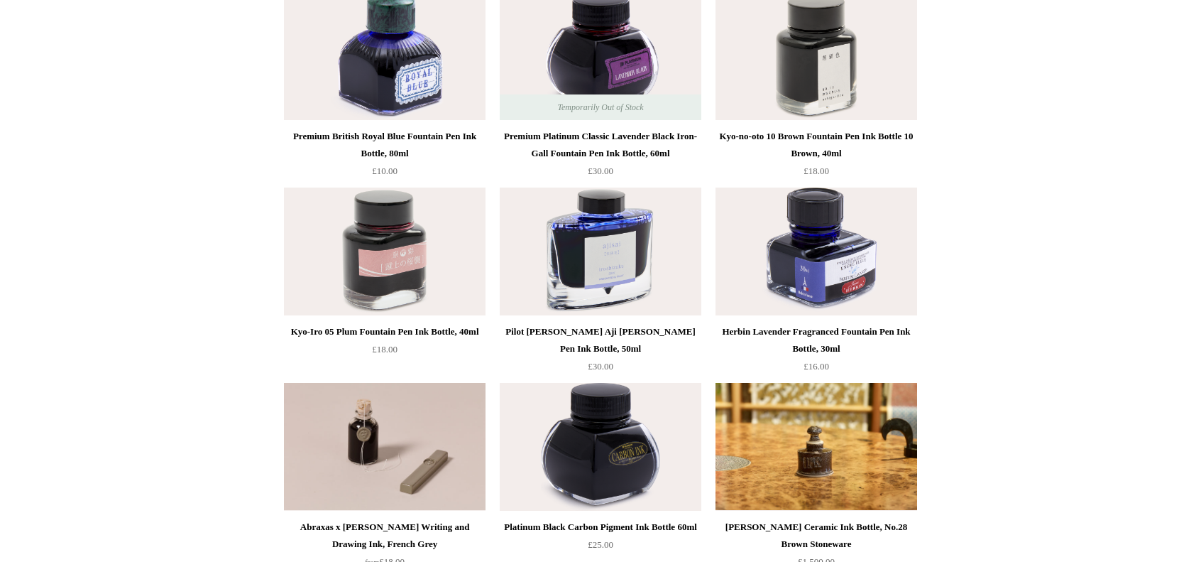  Describe the element at coordinates (816, 352) in the screenshot. I see `a: Herbin Lavender Fragranced Fountain Pen Ink Bottle, 30ml £16.00` at that location.